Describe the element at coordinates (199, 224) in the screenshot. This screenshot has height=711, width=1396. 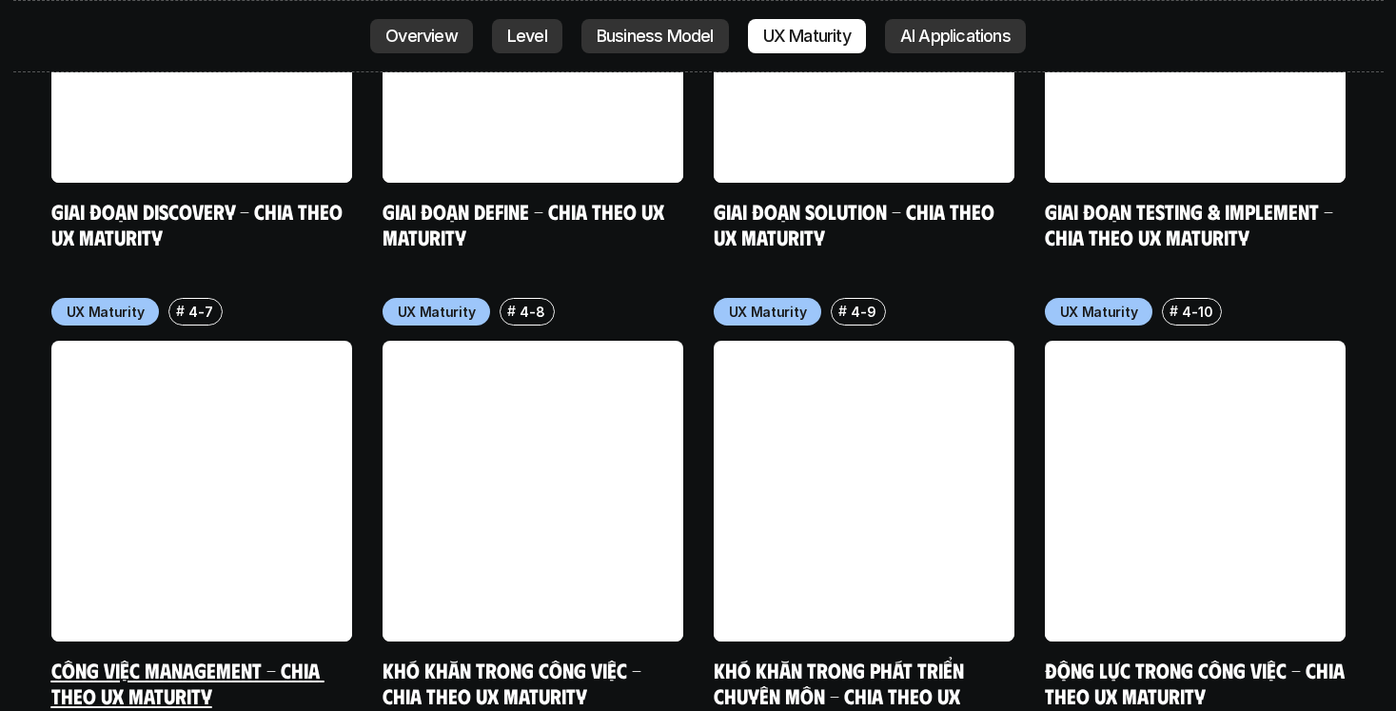
I see `a: Giai đoạn Discovery - Chia theo UX Maturity` at that location.